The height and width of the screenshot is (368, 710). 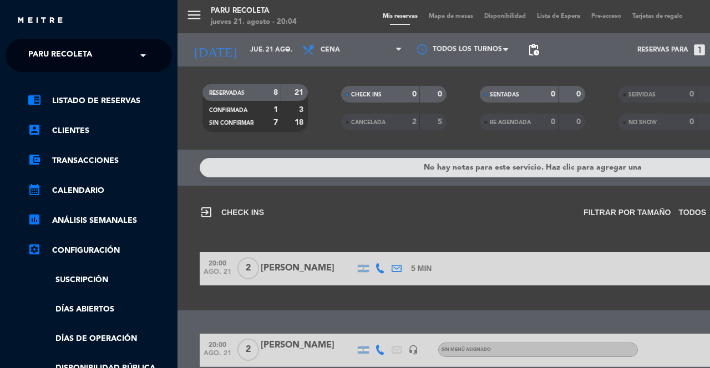 What do you see at coordinates (34, 190) in the screenshot?
I see `i: calendar_month` at bounding box center [34, 190].